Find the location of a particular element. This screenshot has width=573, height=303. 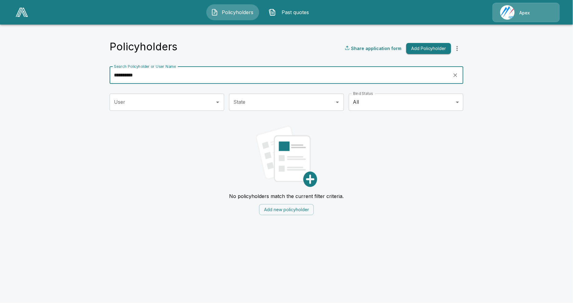

button: Add new policyholder is located at coordinates (286, 210).